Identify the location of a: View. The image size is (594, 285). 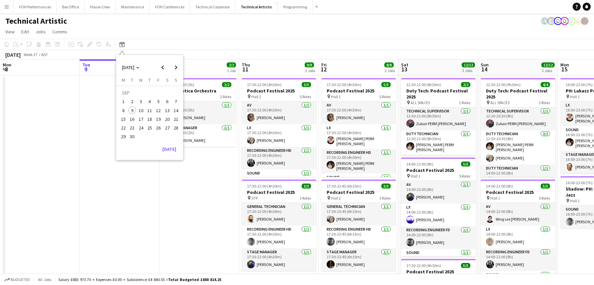
(10, 32).